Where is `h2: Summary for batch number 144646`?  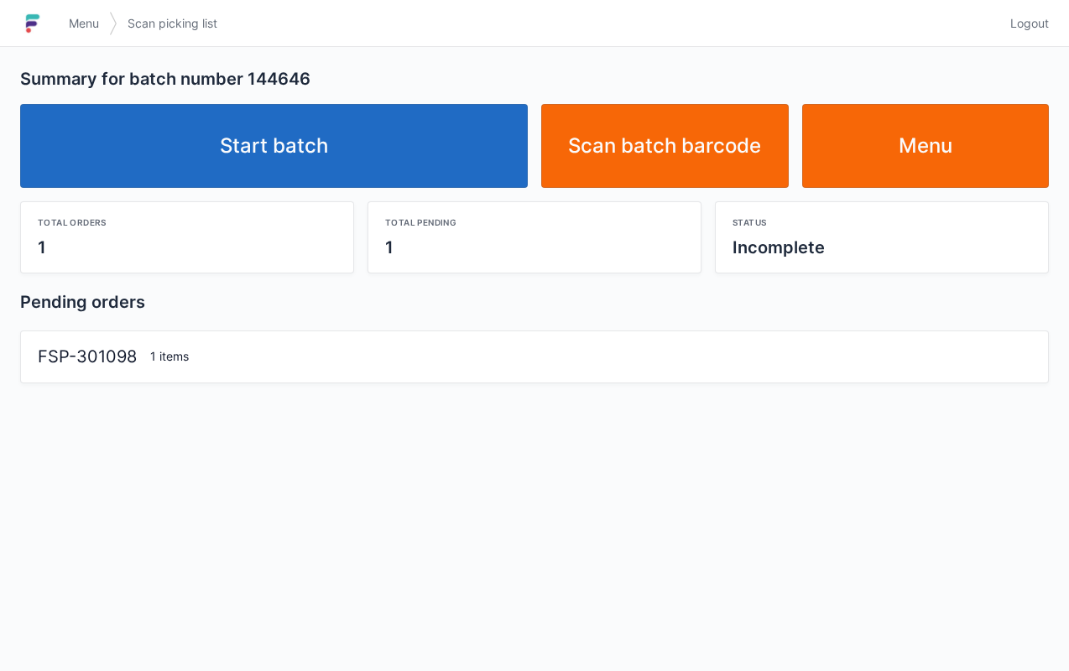
h2: Summary for batch number 144646 is located at coordinates (534, 79).